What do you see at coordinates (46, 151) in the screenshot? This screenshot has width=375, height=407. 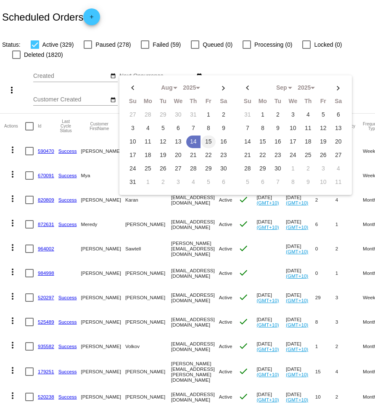 I see `a: 590470` at bounding box center [46, 151].